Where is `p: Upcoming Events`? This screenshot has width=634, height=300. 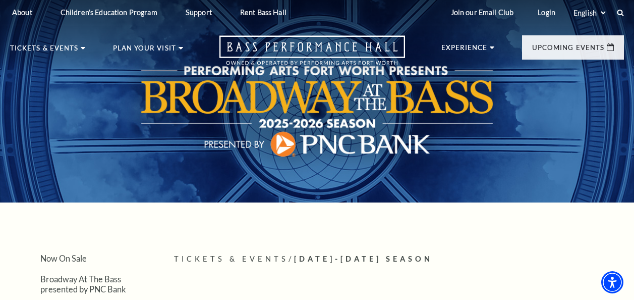
p: Upcoming Events is located at coordinates (568, 50).